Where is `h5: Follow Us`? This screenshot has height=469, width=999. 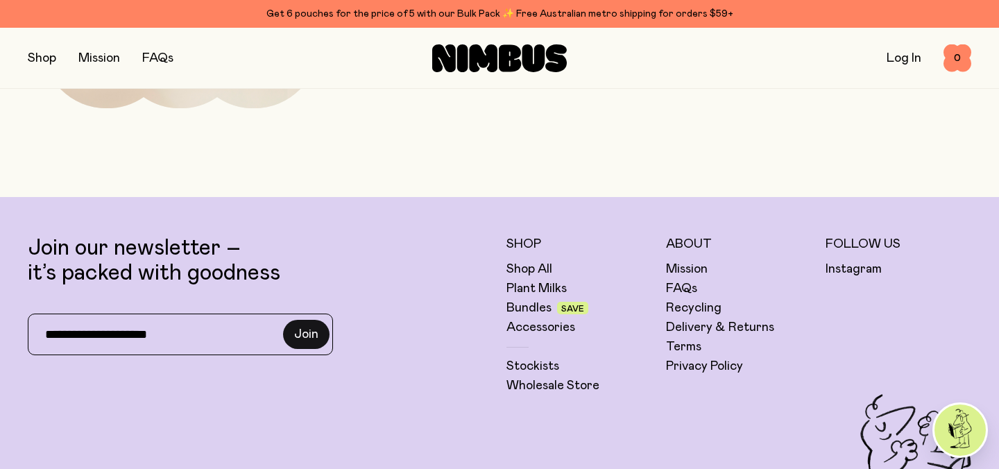
h5: Follow Us is located at coordinates (898, 244).